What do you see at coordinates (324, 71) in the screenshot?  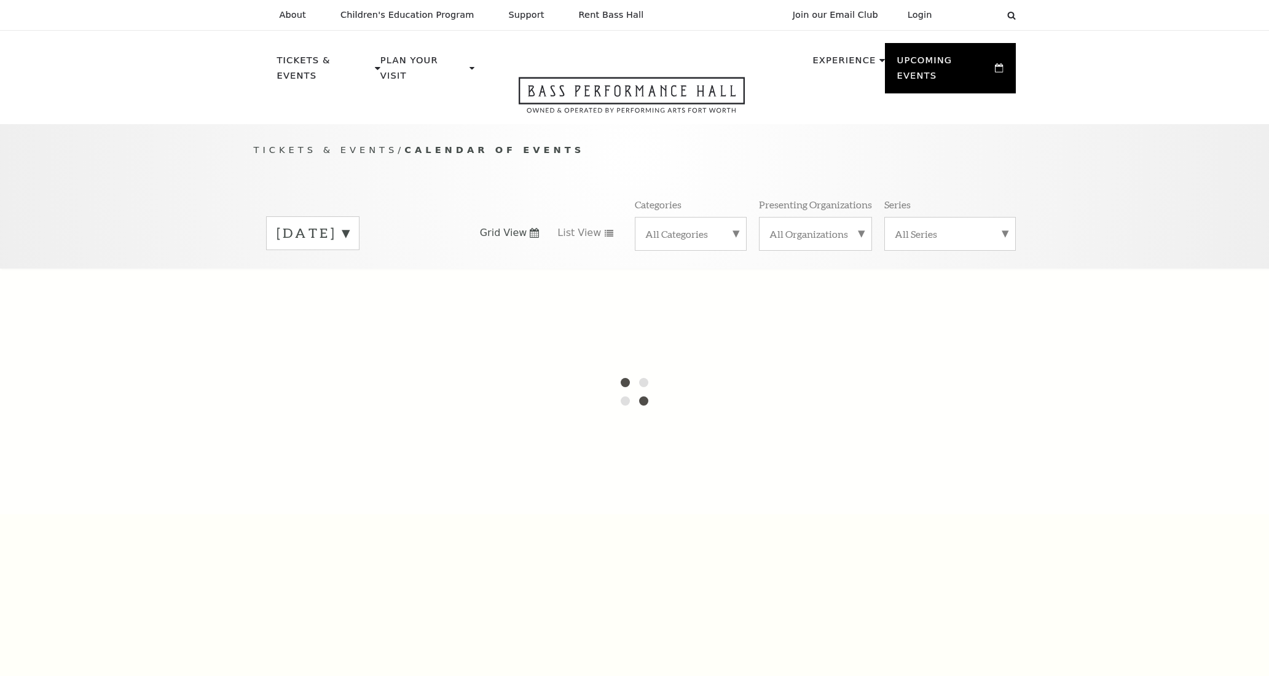 I see `p: Tickets & Events` at bounding box center [324, 71].